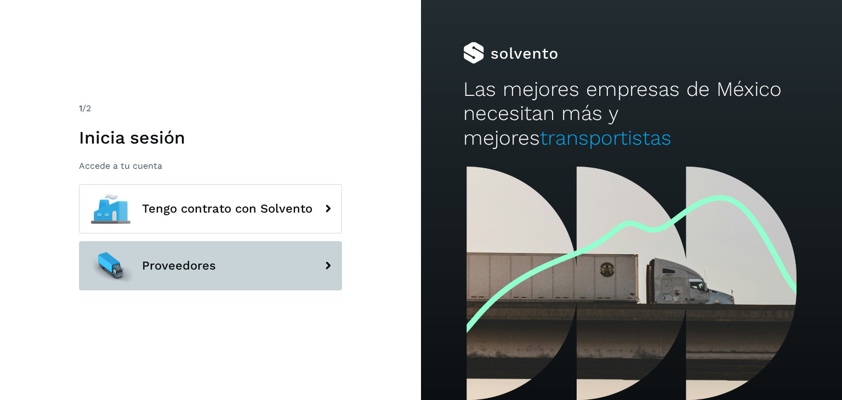 This screenshot has width=842, height=400. Describe the element at coordinates (211, 109) in the screenshot. I see `div: /2` at that location.